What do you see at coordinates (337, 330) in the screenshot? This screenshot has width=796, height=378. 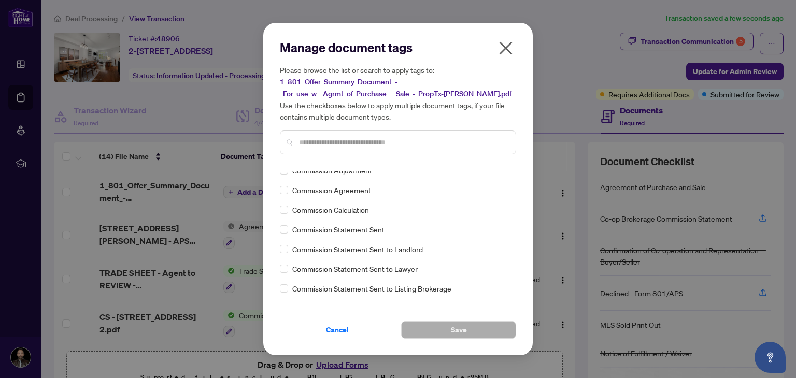 I see `span: Cancel` at bounding box center [337, 330].